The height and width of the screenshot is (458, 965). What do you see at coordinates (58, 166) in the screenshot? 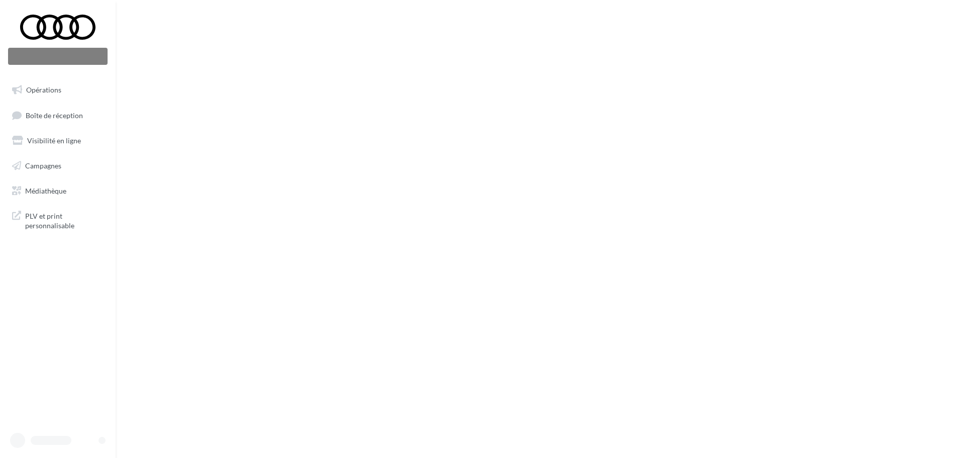
I see `a: Campagnes` at bounding box center [58, 166].